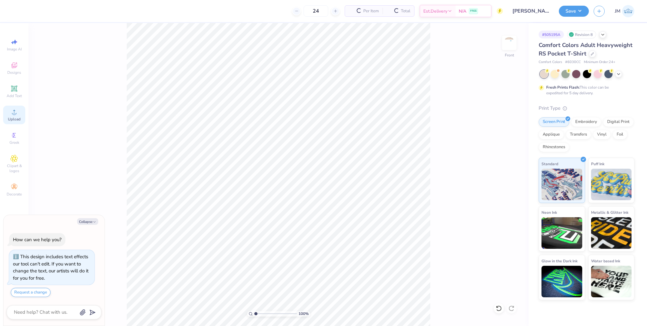  Describe the element at coordinates (586, 108) in the screenshot. I see `div: Print Type` at that location.